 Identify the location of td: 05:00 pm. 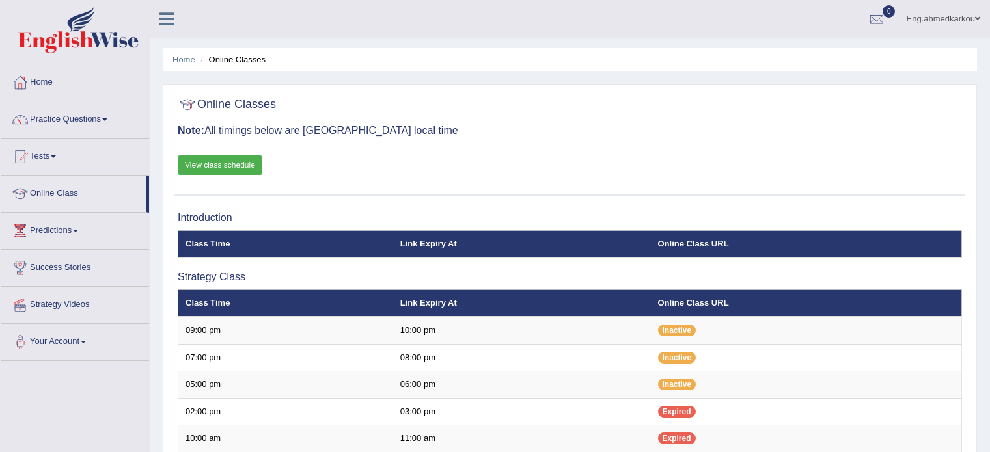
(286, 385).